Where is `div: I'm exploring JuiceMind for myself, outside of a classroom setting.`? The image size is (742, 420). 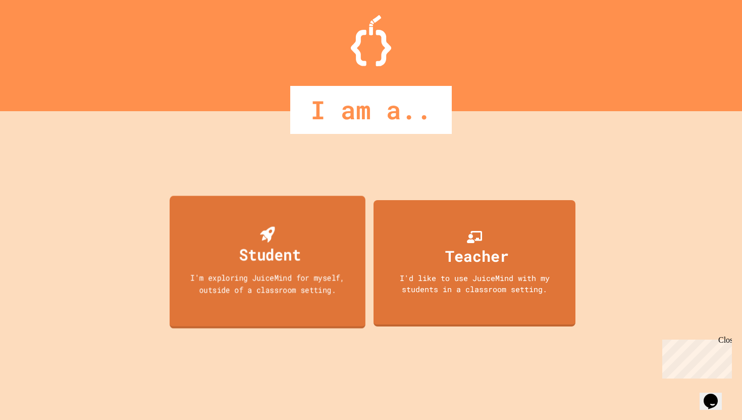
div: I'm exploring JuiceMind for myself, outside of a classroom setting. is located at coordinates (267, 283).